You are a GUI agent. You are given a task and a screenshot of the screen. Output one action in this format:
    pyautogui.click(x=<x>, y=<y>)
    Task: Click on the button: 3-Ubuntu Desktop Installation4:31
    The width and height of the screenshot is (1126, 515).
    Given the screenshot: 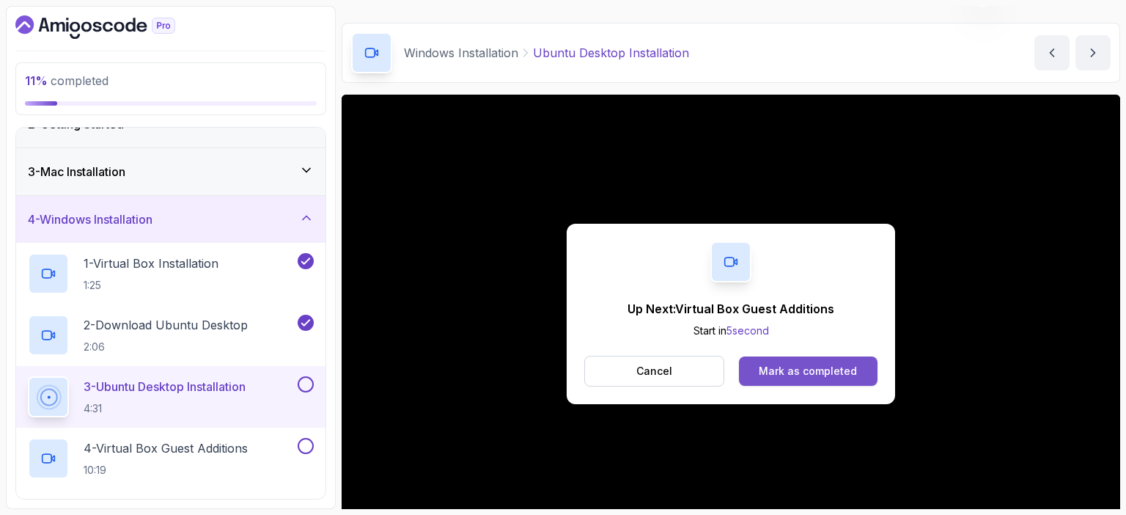 What is the action you would take?
    pyautogui.click(x=171, y=397)
    